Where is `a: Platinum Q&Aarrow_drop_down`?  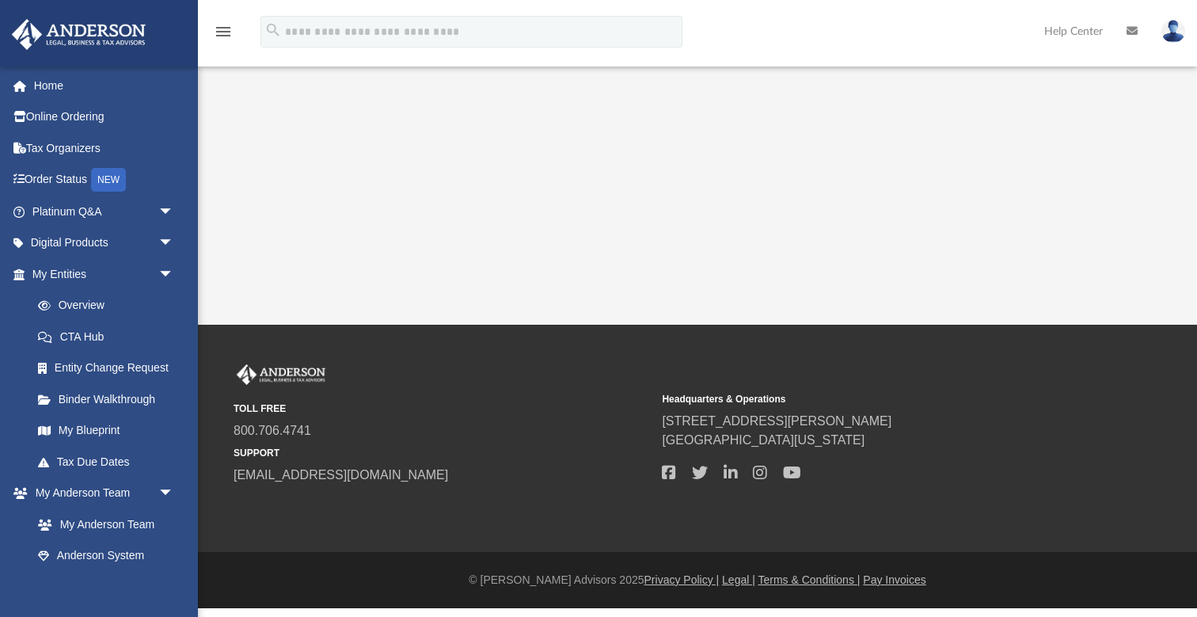 a: Platinum Q&Aarrow_drop_down is located at coordinates (105, 211).